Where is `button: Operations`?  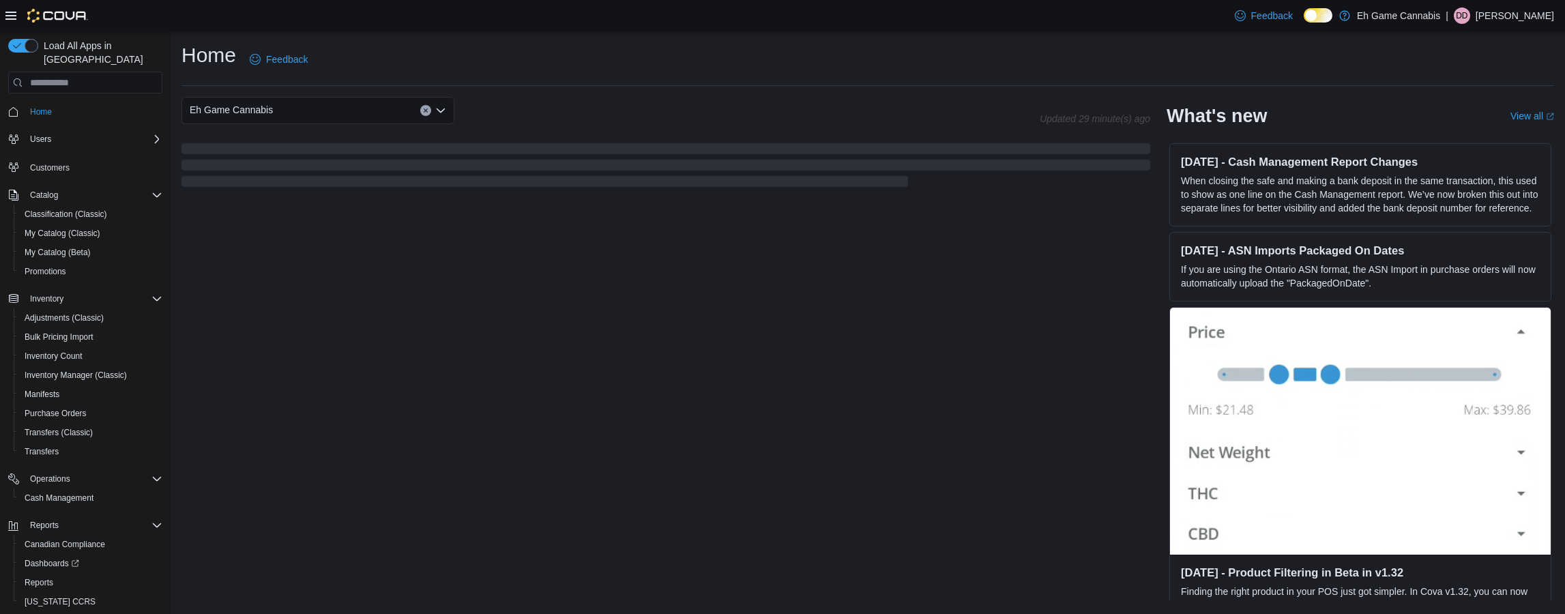 button: Operations is located at coordinates (50, 479).